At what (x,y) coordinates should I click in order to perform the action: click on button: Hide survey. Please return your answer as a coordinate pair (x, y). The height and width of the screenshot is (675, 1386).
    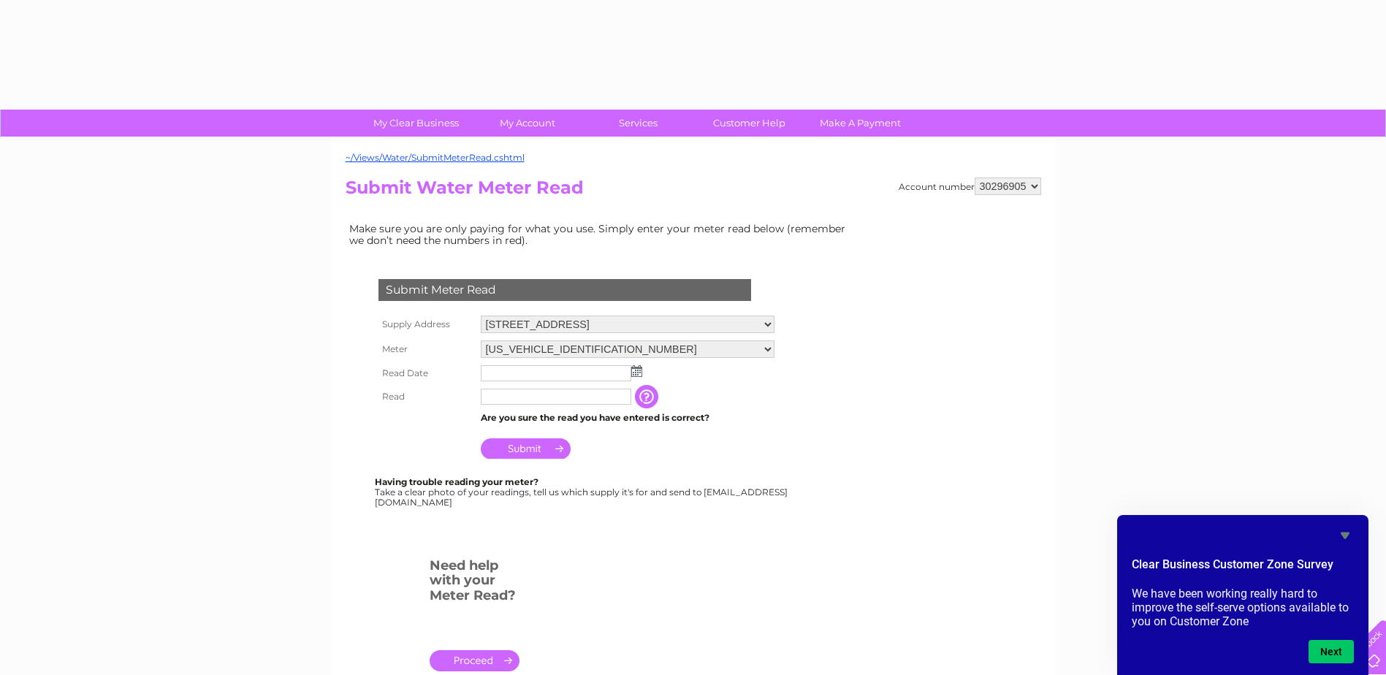
    Looking at the image, I should click on (1345, 536).